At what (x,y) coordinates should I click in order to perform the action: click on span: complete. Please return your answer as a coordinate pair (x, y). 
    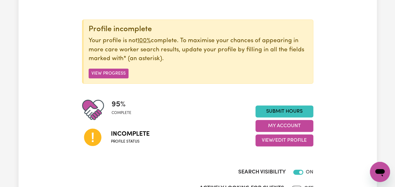
    Looking at the image, I should click on (121, 113).